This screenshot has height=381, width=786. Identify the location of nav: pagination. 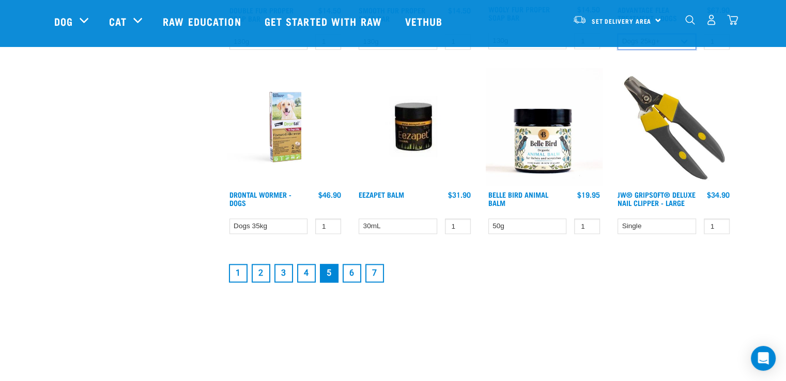
(480, 273).